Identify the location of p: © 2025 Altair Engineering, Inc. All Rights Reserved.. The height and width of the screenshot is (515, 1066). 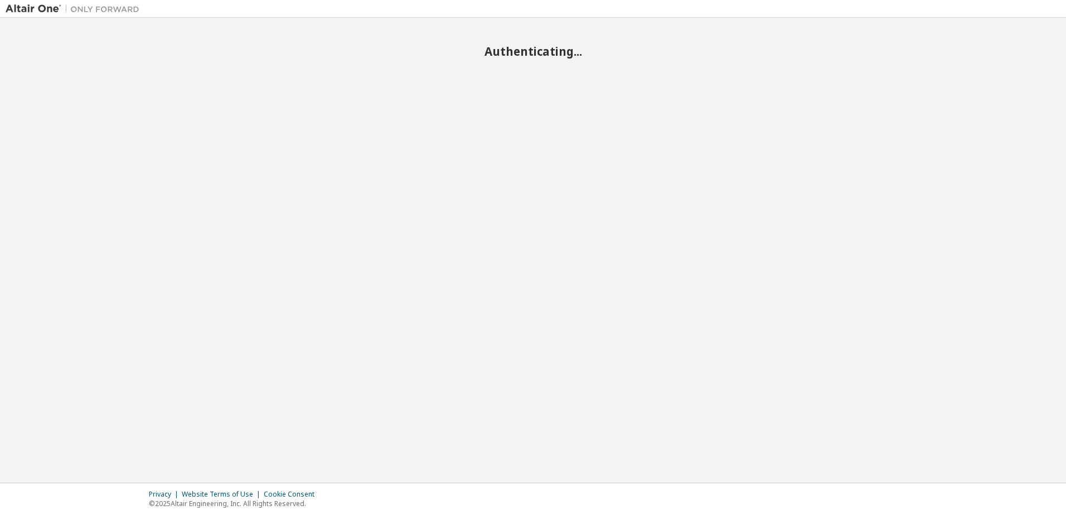
(235, 503).